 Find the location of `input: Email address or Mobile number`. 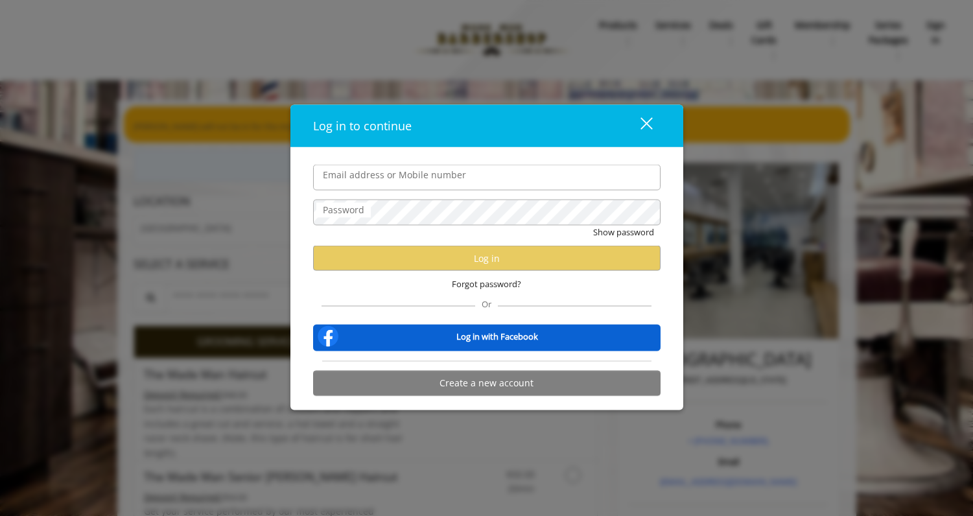

input: Email address or Mobile number is located at coordinates (487, 178).